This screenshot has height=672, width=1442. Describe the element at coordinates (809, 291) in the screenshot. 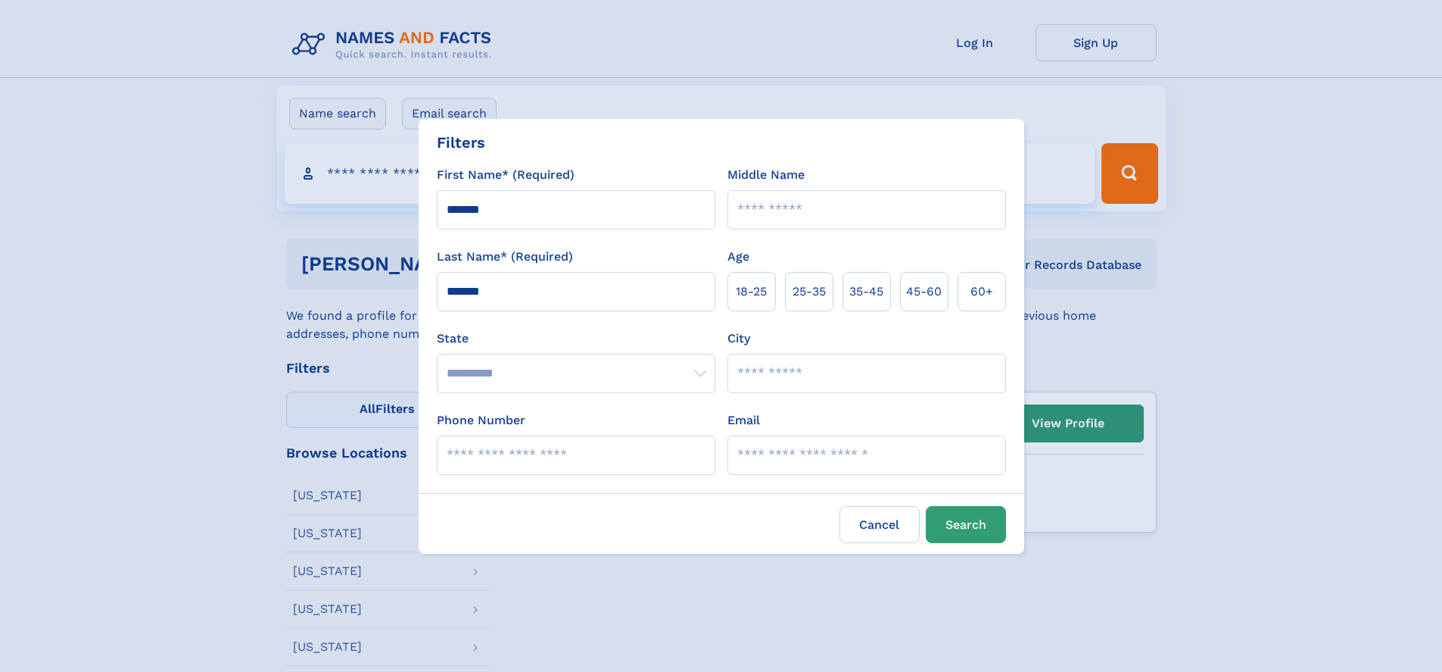

I see `span: 25‑35` at that location.